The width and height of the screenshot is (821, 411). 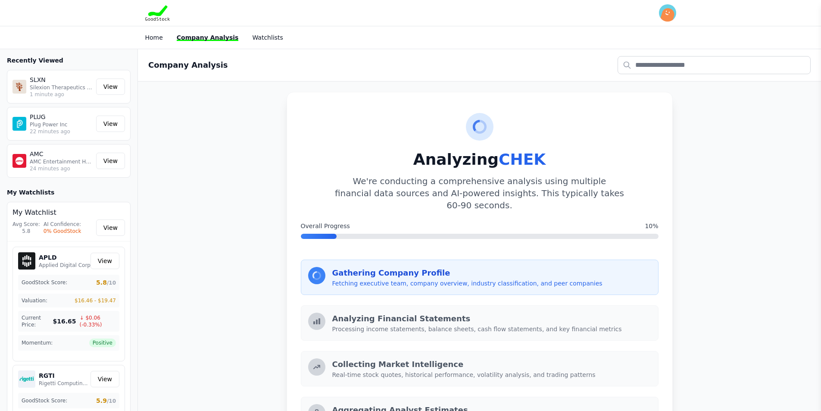 What do you see at coordinates (158, 13) in the screenshot?
I see `img: Goodstock Logo` at bounding box center [158, 13].